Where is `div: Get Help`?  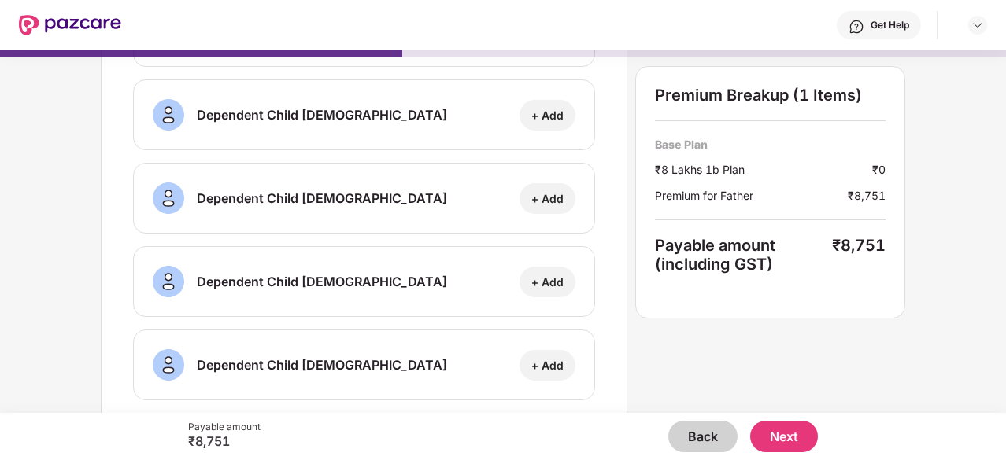 div: Get Help is located at coordinates (889, 25).